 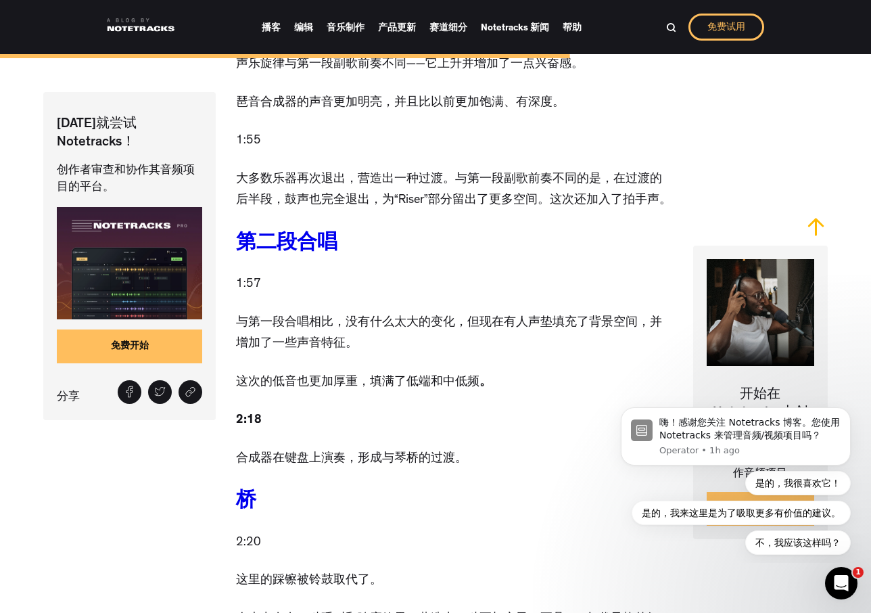 I want to click on font: 桥, so click(x=246, y=502).